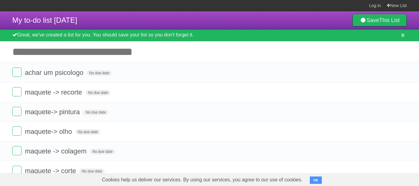 This screenshot has height=186, width=419. I want to click on span: maquete -> colagem, so click(56, 151).